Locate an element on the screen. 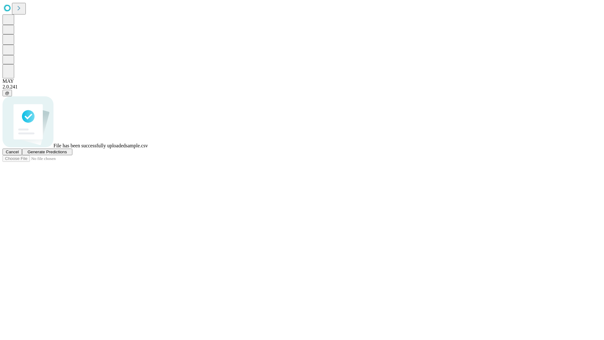 This screenshot has height=340, width=604. span: Cancel is located at coordinates (12, 152).